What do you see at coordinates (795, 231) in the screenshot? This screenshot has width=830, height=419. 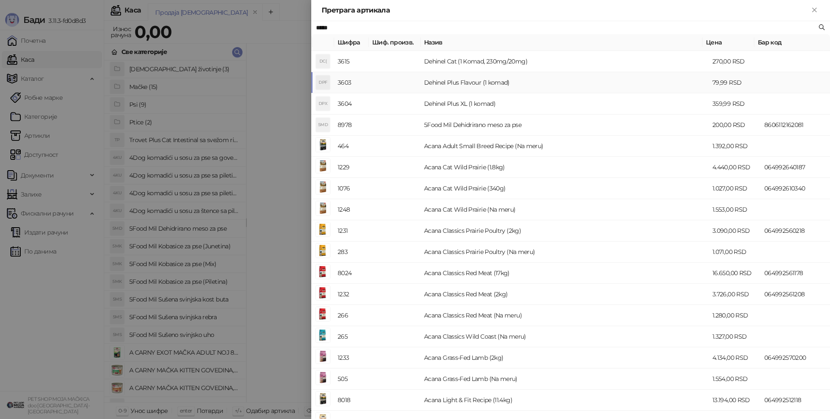 I see `td: 064992560218` at bounding box center [795, 231].